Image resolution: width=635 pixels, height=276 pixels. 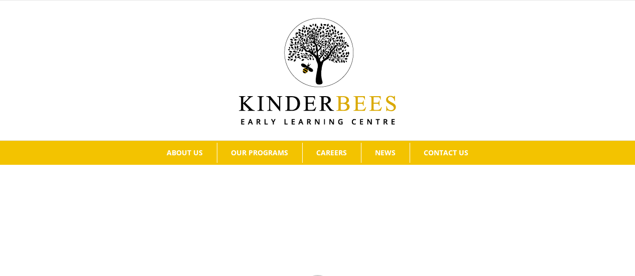 I want to click on span: CAREERS, so click(x=331, y=153).